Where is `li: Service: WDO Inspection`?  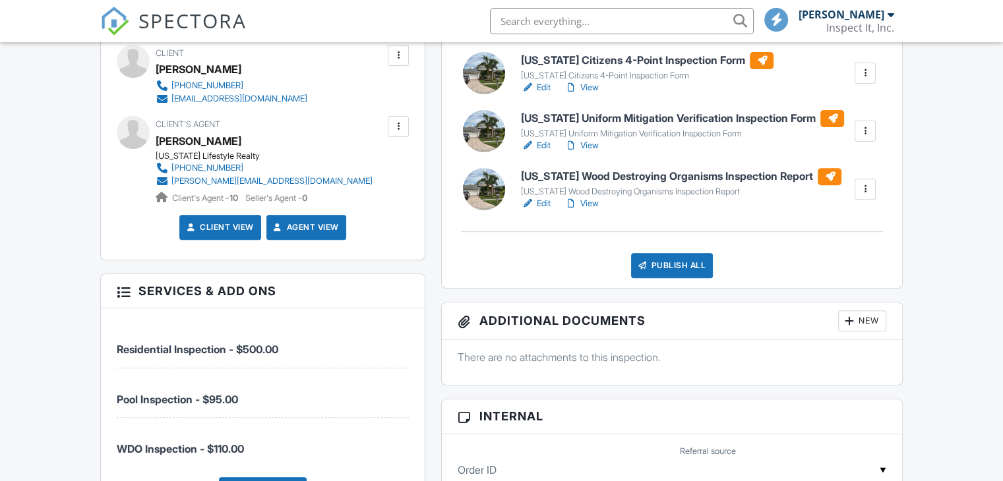
li: Service: WDO Inspection is located at coordinates (262, 442).